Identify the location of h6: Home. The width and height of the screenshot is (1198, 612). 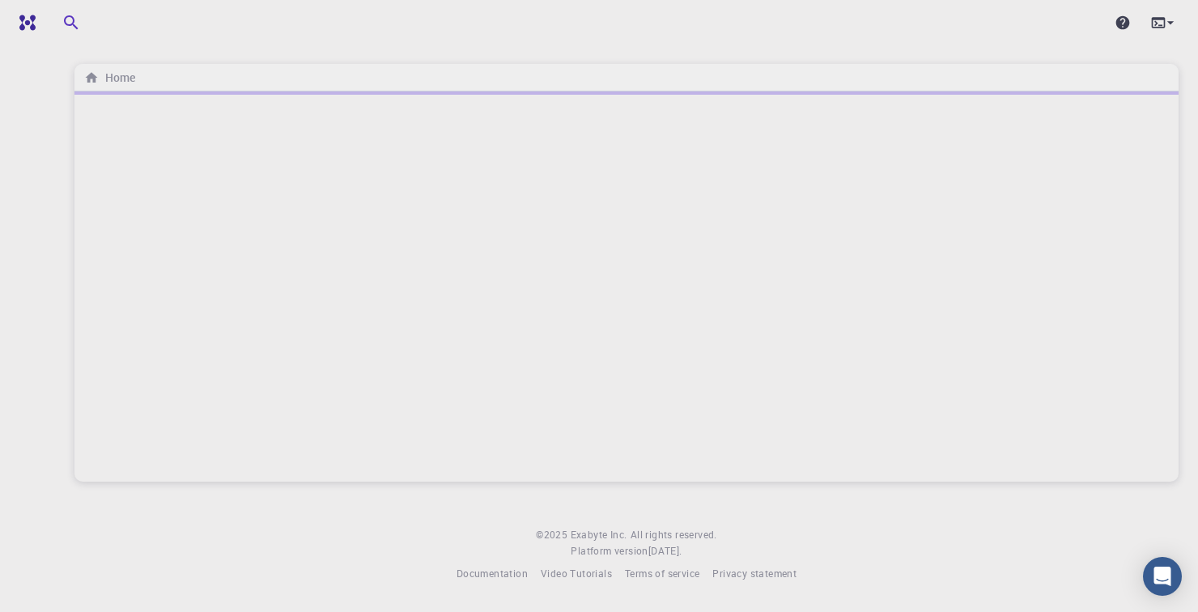
(117, 78).